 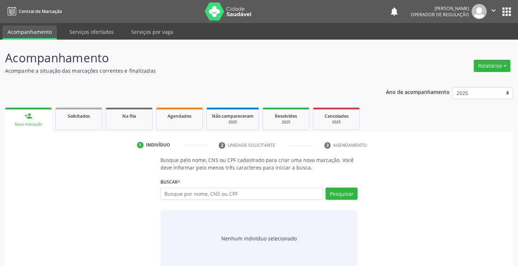 What do you see at coordinates (28, 116) in the screenshot?
I see `div: person_add` at bounding box center [28, 116].